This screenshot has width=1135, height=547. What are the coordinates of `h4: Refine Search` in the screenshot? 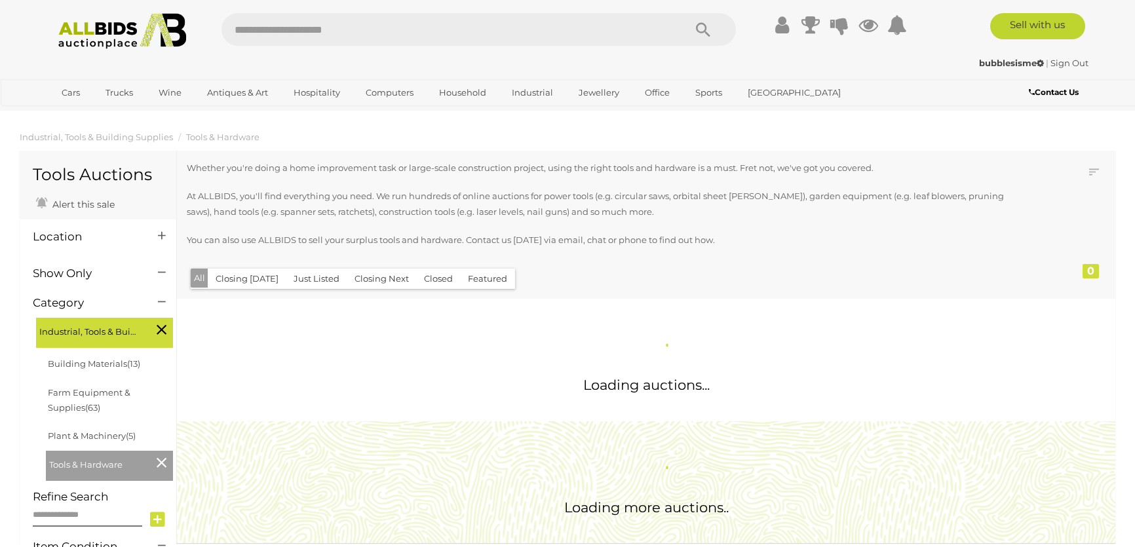 It's located at (103, 497).